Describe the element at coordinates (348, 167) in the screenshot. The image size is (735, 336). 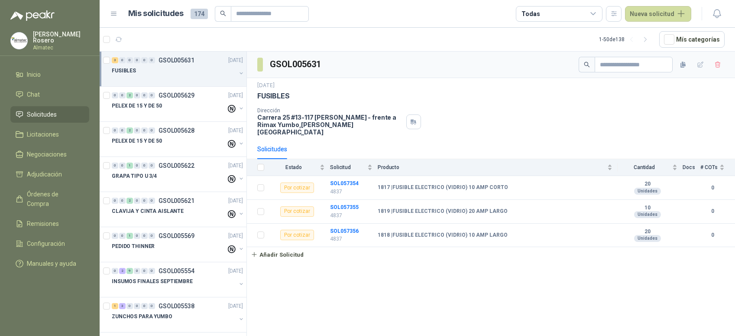
I see `span: Solicitud` at that location.